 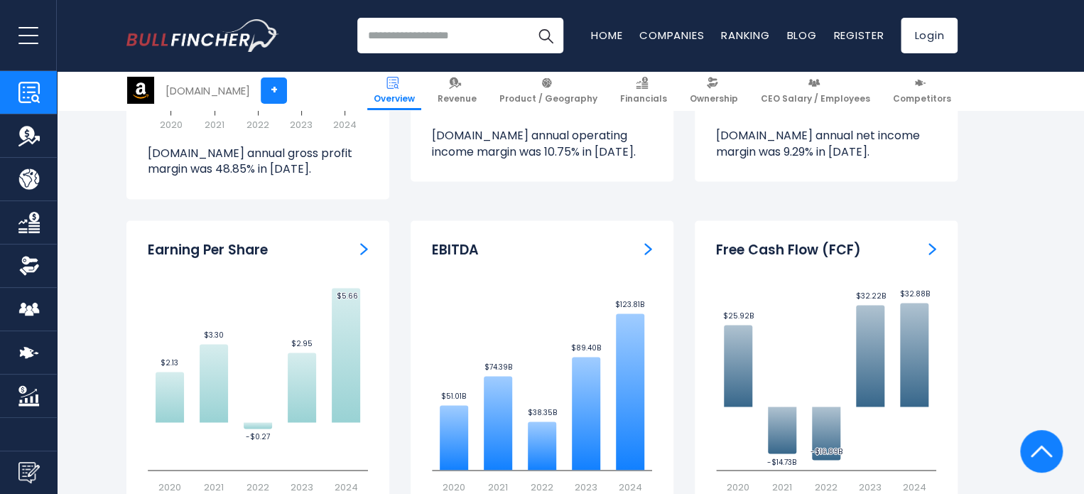 I want to click on text: $51.01B, so click(x=453, y=396).